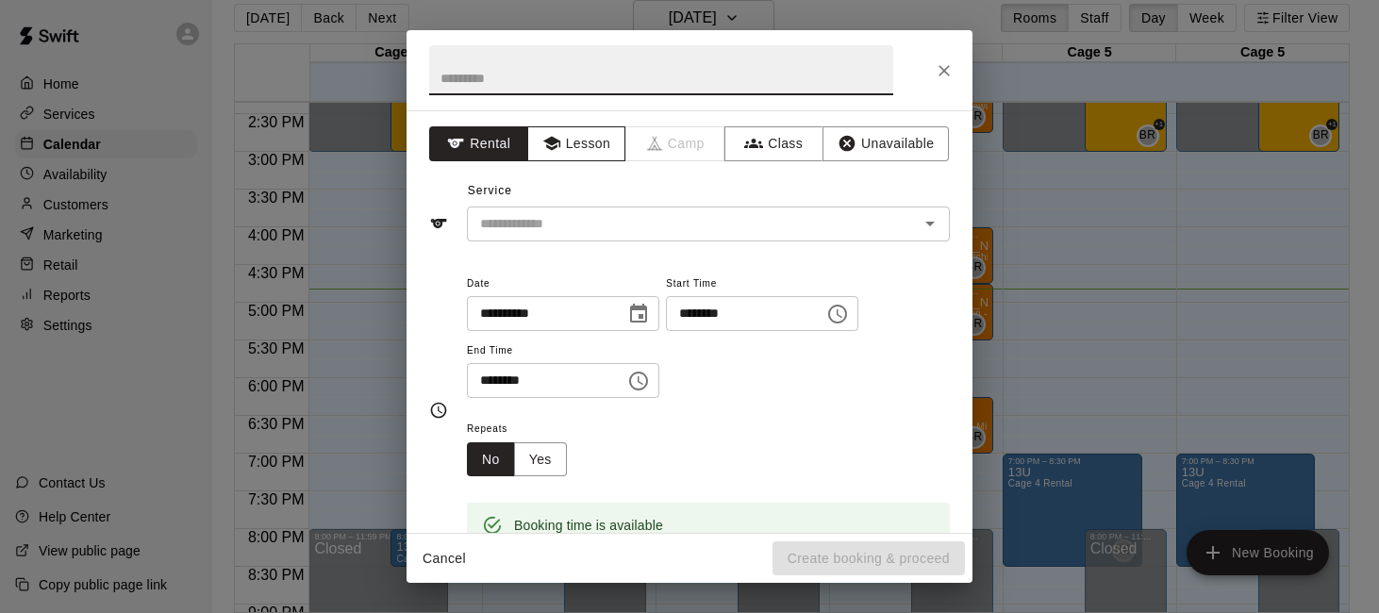  What do you see at coordinates (774, 143) in the screenshot?
I see `button: Class` at bounding box center [774, 143].